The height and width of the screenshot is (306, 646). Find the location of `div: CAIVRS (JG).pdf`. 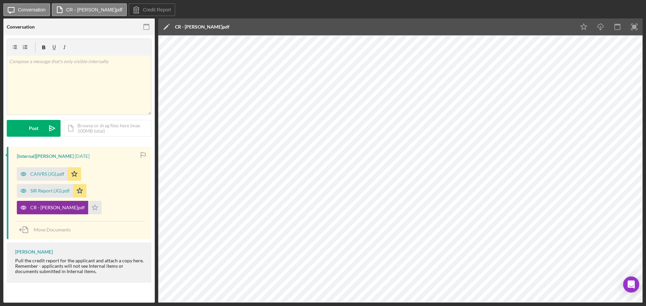

div: CAIVRS (JG).pdf is located at coordinates (47, 174).